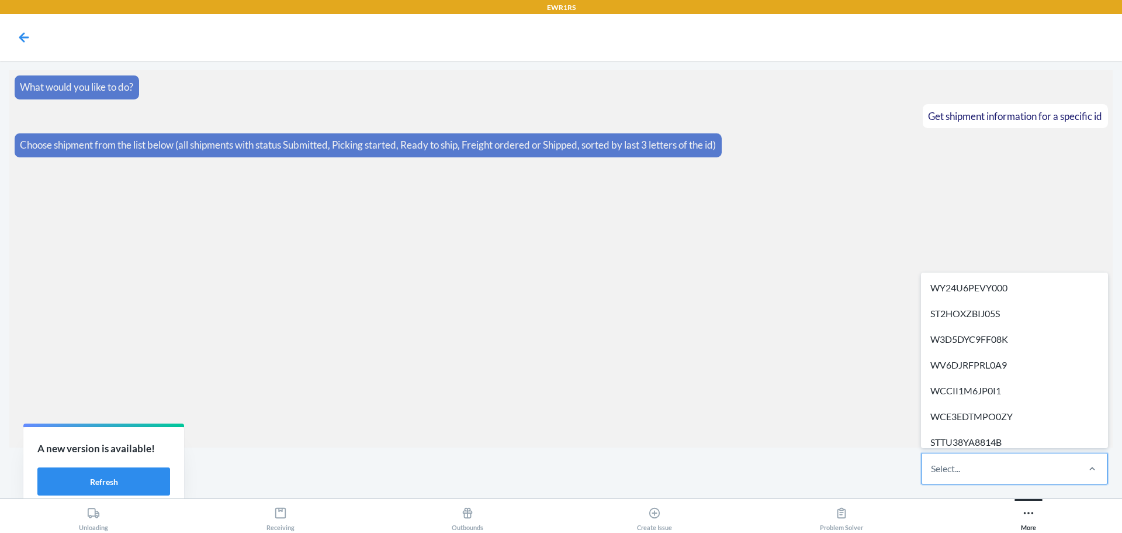 The image size is (1122, 533). Describe the element at coordinates (946, 468) in the screenshot. I see `div: Select...` at that location.